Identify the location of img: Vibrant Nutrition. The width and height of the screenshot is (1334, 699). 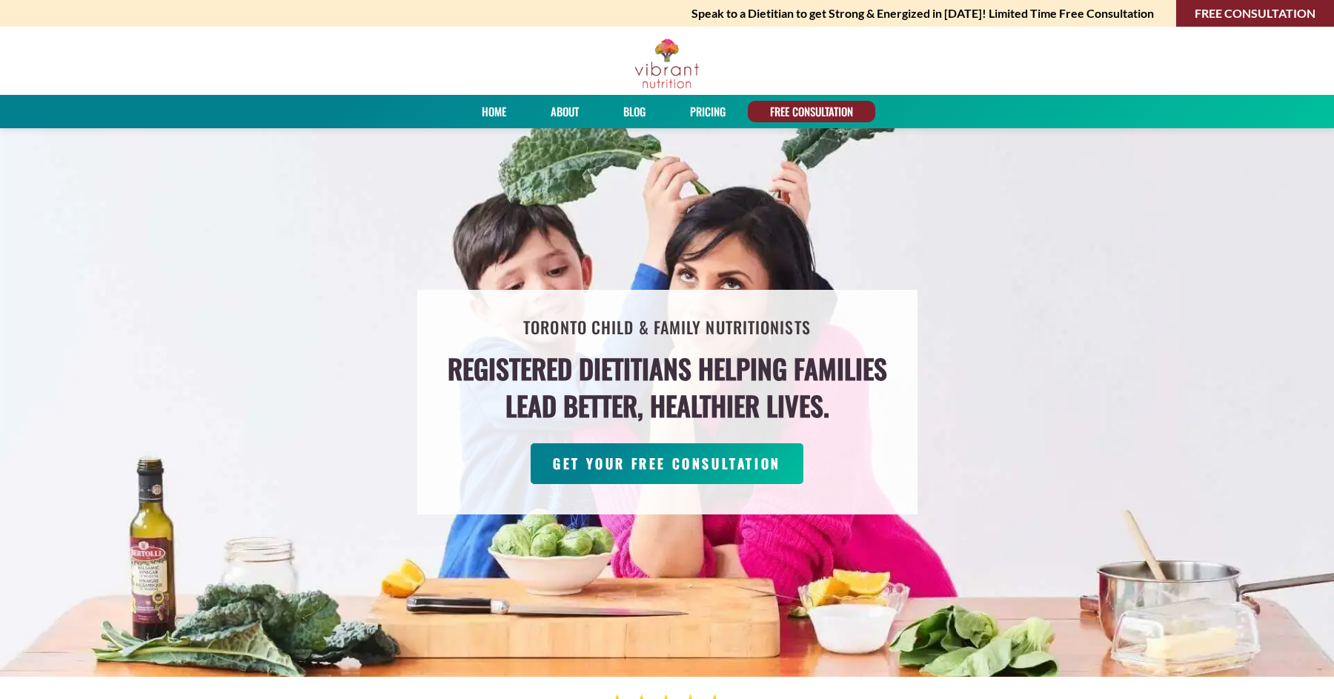
(666, 64).